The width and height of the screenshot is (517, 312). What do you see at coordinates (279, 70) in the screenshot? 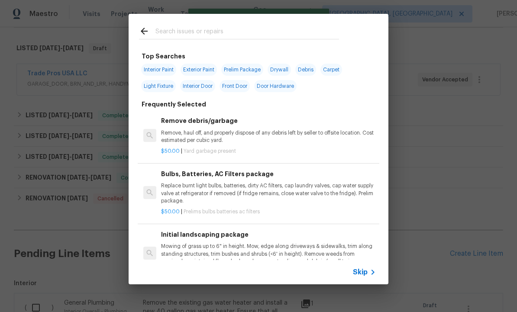
I see `span: Drywall` at bounding box center [279, 70].